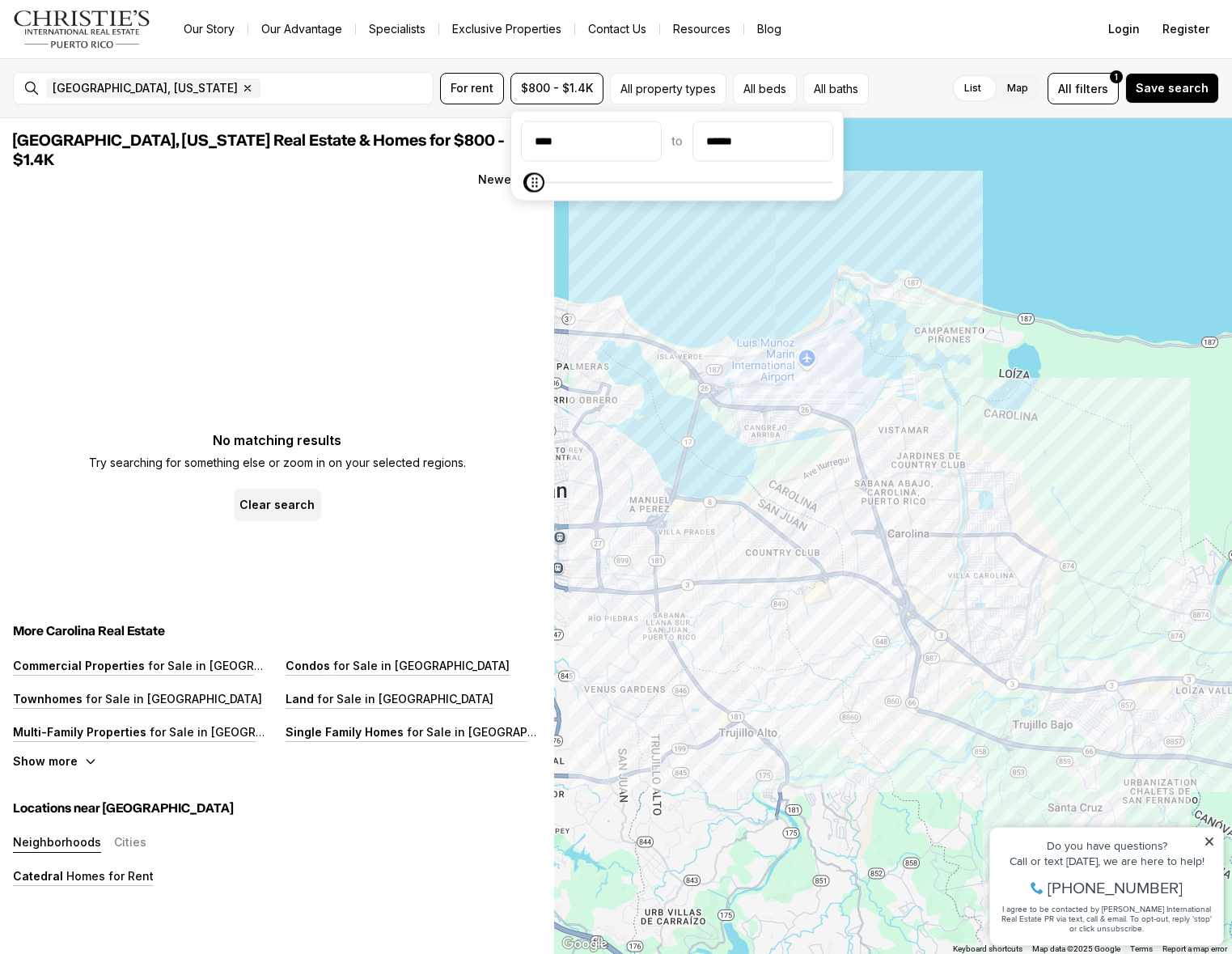  Describe the element at coordinates (557, 88) in the screenshot. I see `button: $800 - $1.4K` at that location.